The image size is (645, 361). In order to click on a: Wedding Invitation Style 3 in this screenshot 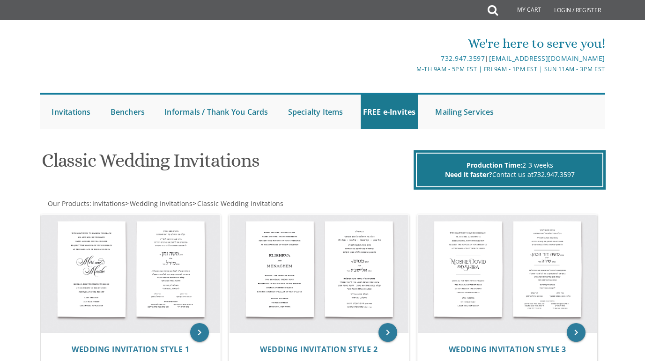, I will do `click(507, 350)`.